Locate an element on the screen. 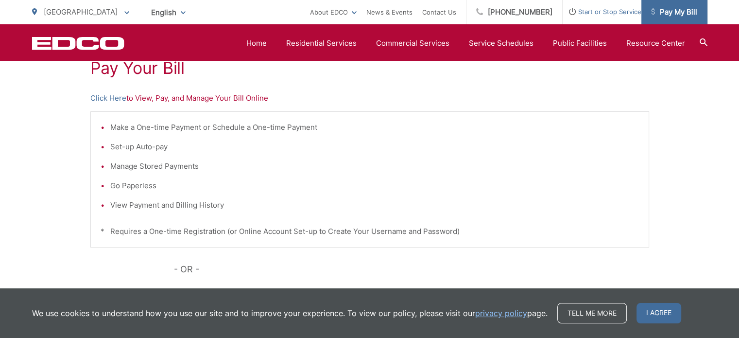 The width and height of the screenshot is (739, 338). a: News & Events is located at coordinates (389, 12).